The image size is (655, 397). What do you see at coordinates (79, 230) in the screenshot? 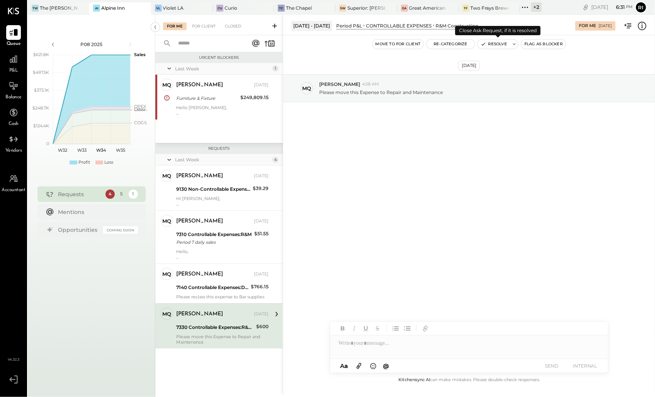
I see `div: Opportunities` at bounding box center [79, 230].